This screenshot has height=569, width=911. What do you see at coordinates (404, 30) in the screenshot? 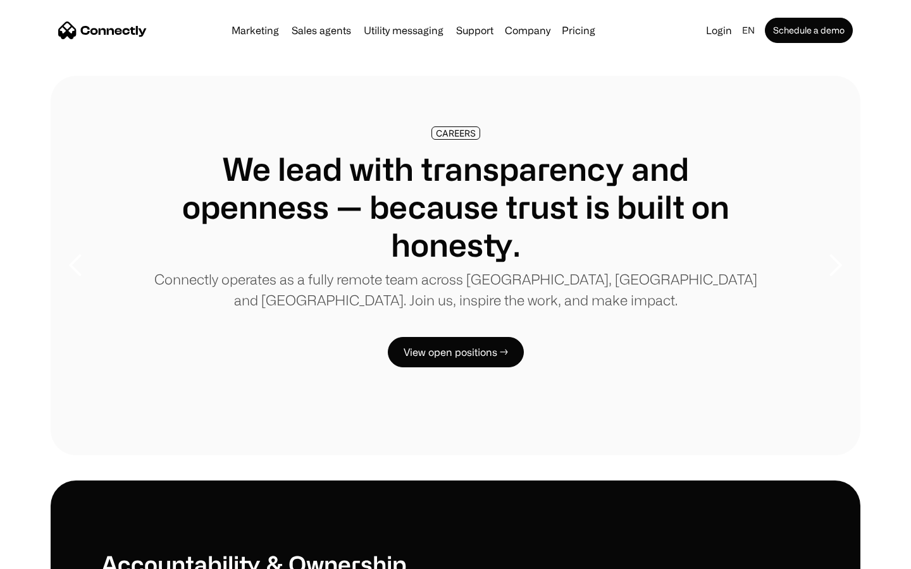
I see `a: Utility messaging` at bounding box center [404, 30].